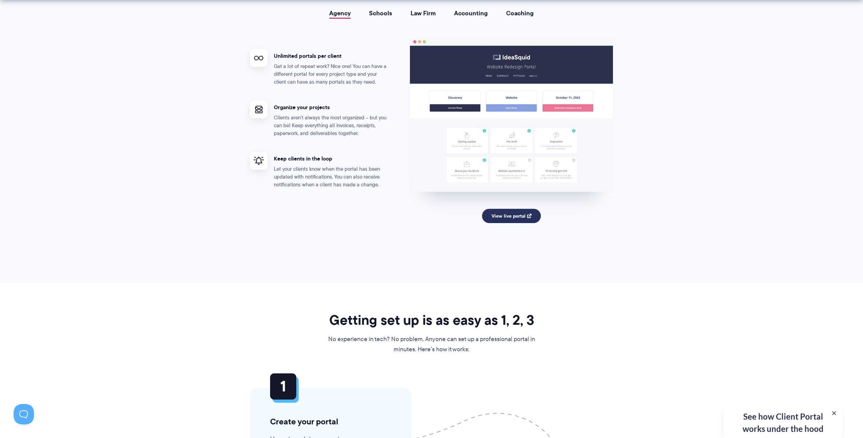  What do you see at coordinates (331, 158) in the screenshot?
I see `h4: Keep clients in the loop` at bounding box center [331, 158].